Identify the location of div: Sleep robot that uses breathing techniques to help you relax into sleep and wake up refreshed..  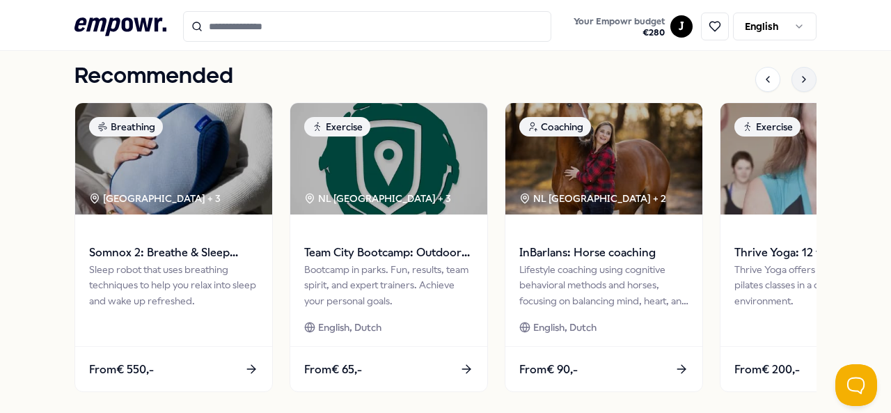
(173, 285).